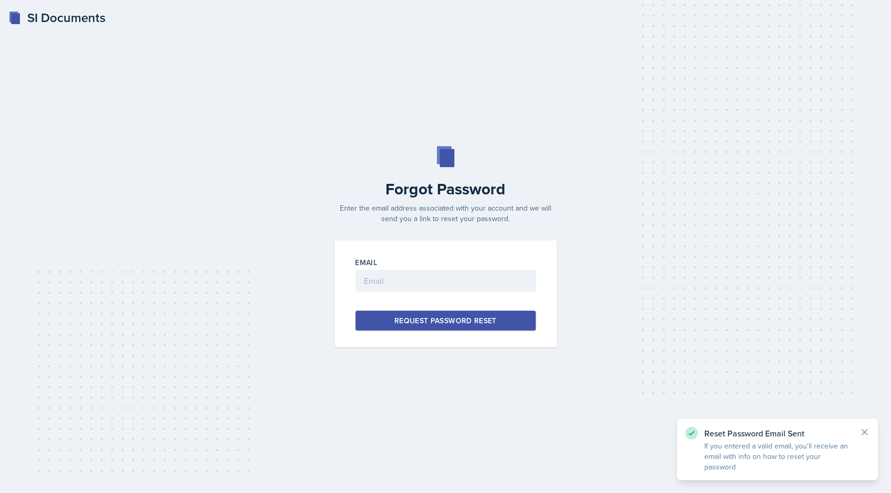  Describe the element at coordinates (57, 18) in the screenshot. I see `a: SI Documents` at that location.